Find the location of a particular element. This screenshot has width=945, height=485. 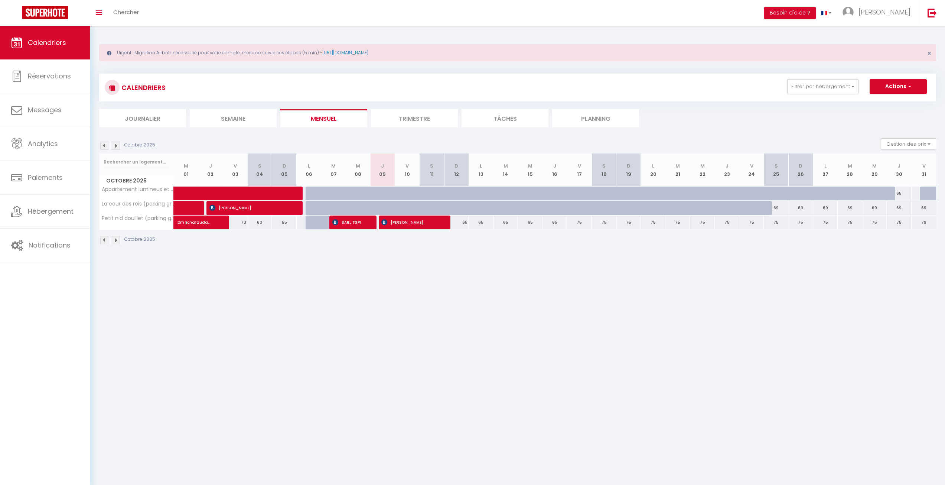

th: 20 is located at coordinates (653, 170).